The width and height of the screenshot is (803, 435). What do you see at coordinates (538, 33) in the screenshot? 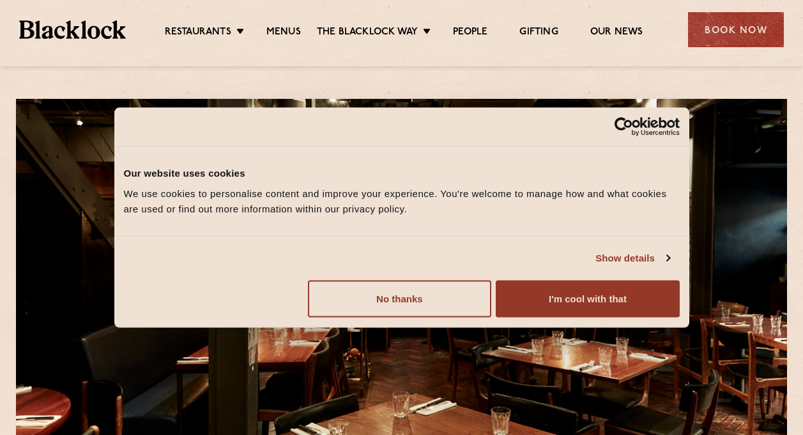
I see `a: Gifting` at bounding box center [538, 33].